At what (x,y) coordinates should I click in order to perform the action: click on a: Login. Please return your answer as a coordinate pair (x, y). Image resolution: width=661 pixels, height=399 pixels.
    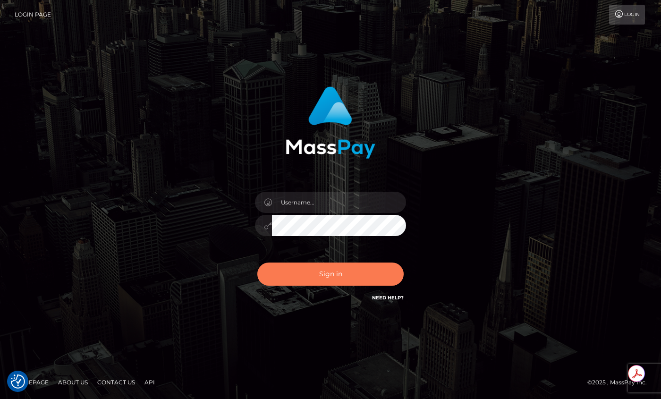
    Looking at the image, I should click on (627, 15).